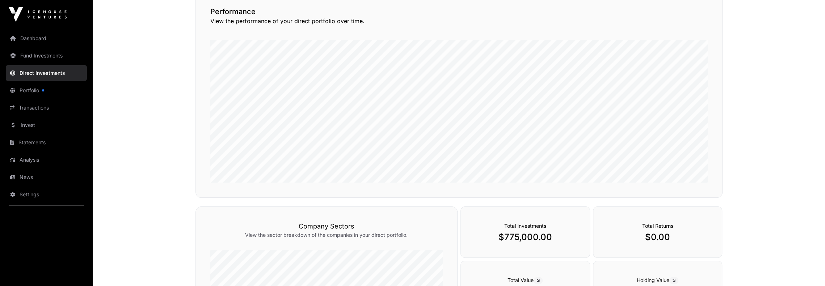 The image size is (825, 286). What do you see at coordinates (525, 226) in the screenshot?
I see `span: Total Investments` at bounding box center [525, 226].